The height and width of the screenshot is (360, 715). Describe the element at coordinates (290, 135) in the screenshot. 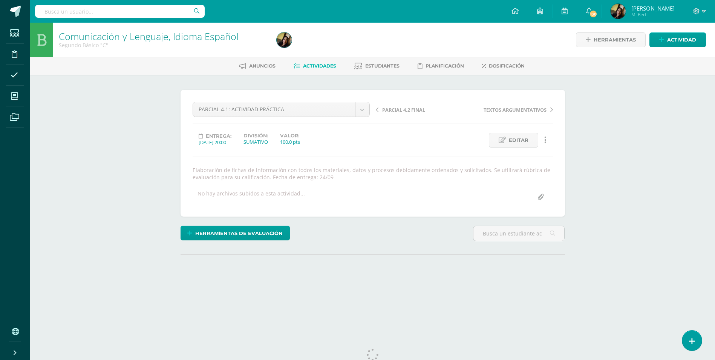

I see `label: Valor:` at that location.